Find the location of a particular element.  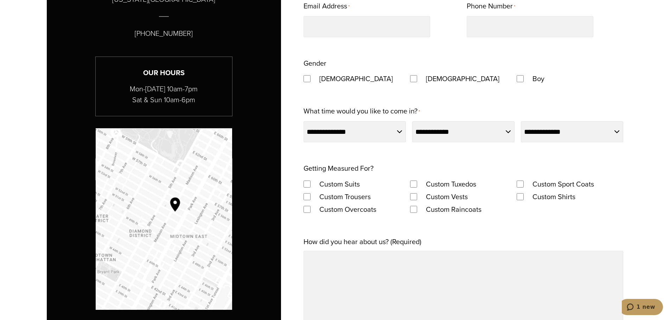

label: How did you hear about us? (Required) is located at coordinates (362, 242).